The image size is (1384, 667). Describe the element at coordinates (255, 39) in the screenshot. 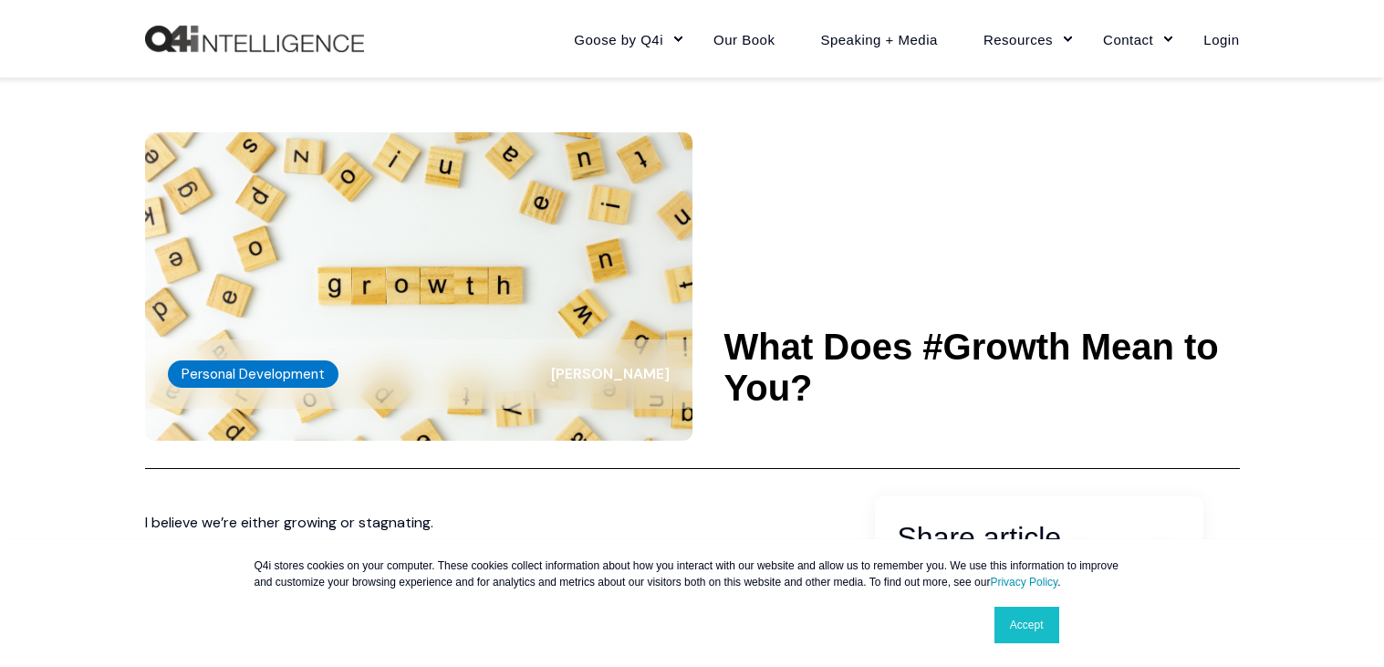

I see `a: Back to Home` at that location.